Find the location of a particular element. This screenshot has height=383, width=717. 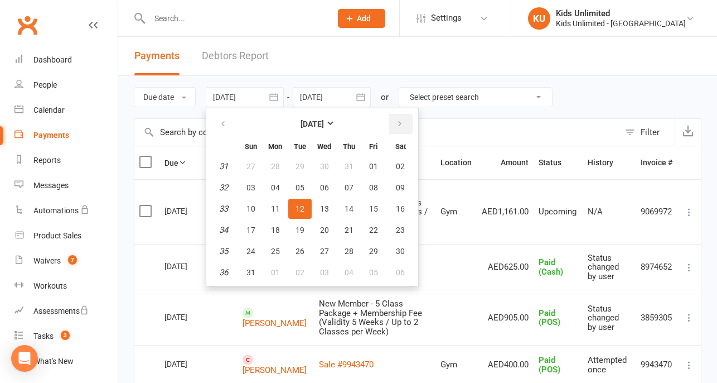

button: 10 is located at coordinates (251, 209).